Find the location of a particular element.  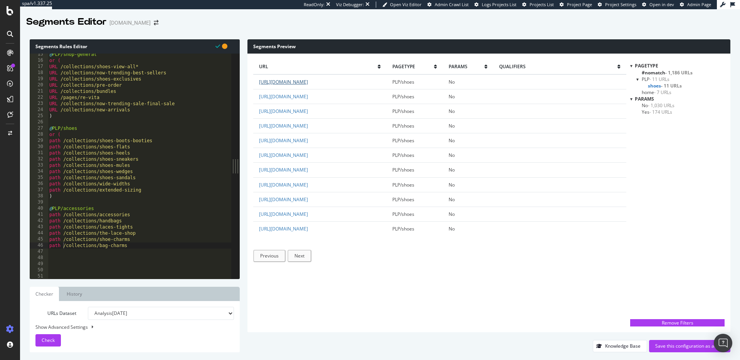

a: Open in dev is located at coordinates (658, 5).